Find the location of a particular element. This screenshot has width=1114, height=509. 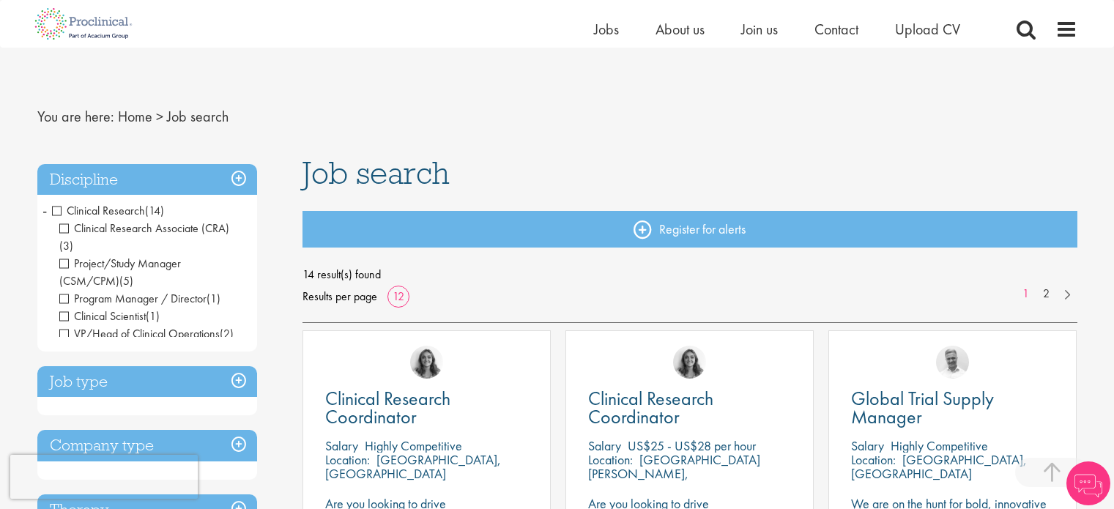

span: You are here: is located at coordinates (75, 116).